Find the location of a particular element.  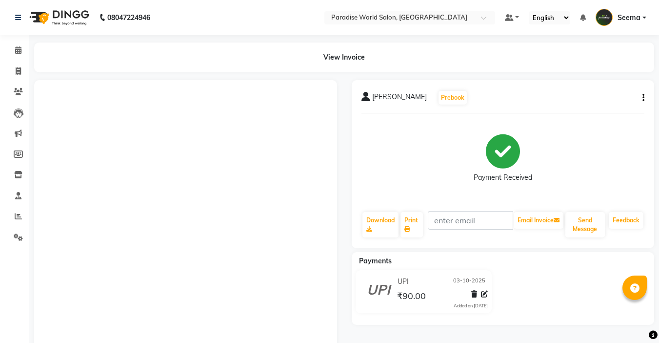

button: Email Invoice is located at coordinates (539, 220).